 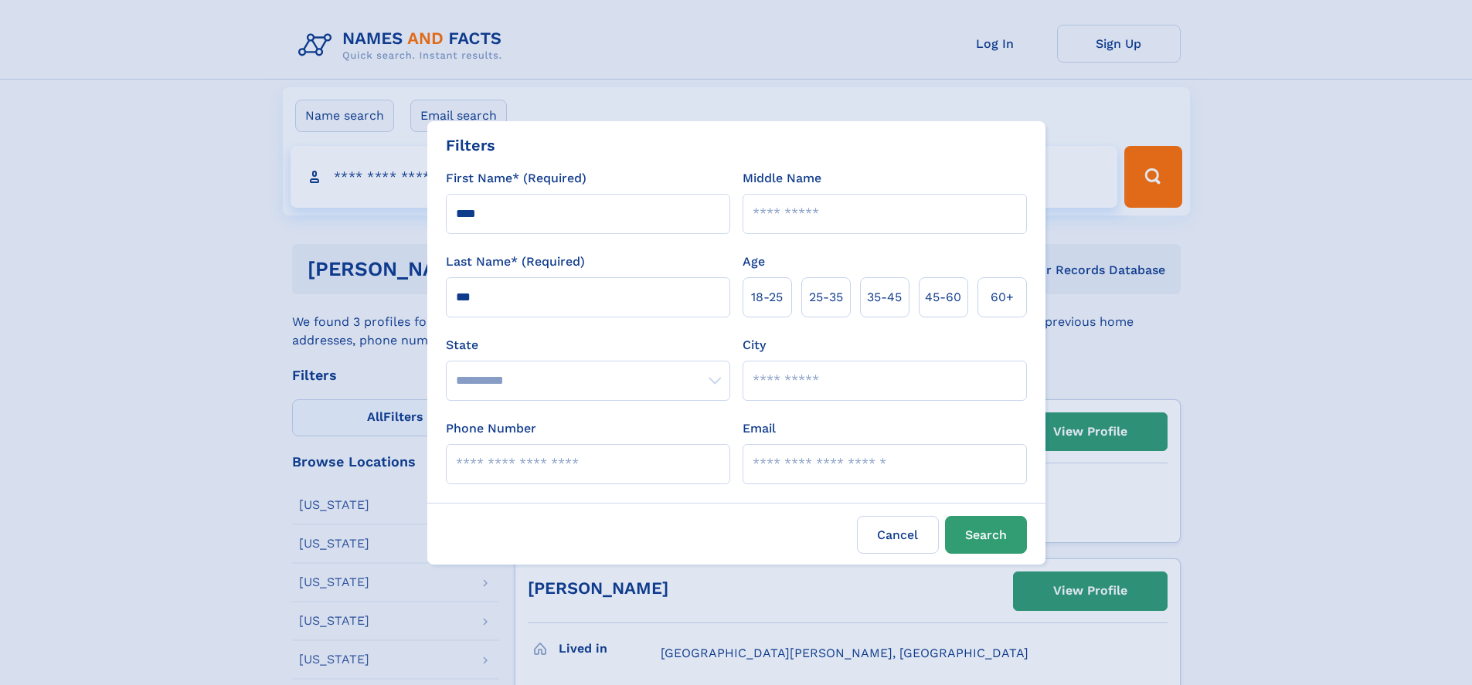 I want to click on span: 35‑45, so click(x=884, y=297).